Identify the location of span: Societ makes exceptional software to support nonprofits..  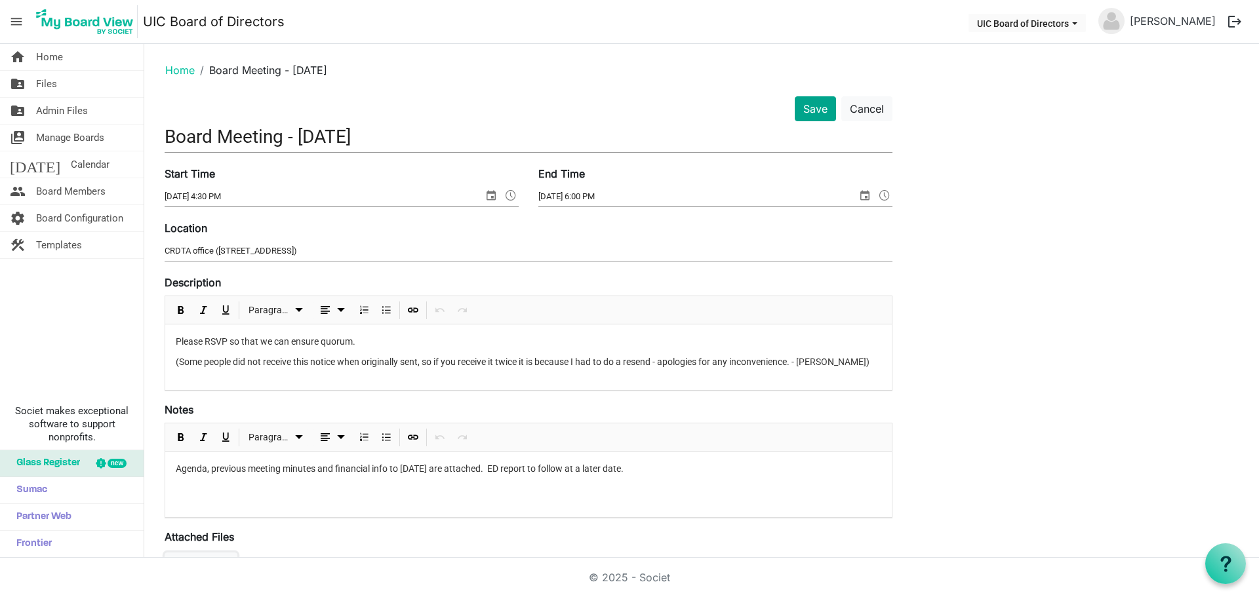
(71, 424).